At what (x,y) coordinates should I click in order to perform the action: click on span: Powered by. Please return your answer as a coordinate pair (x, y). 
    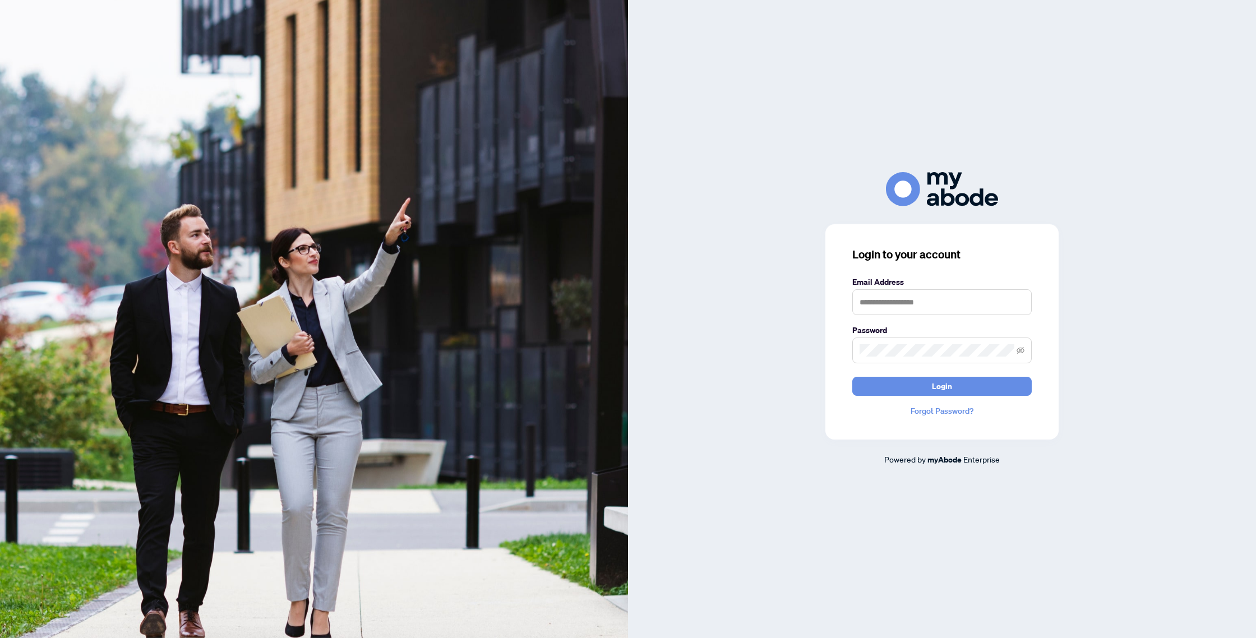
    Looking at the image, I should click on (905, 459).